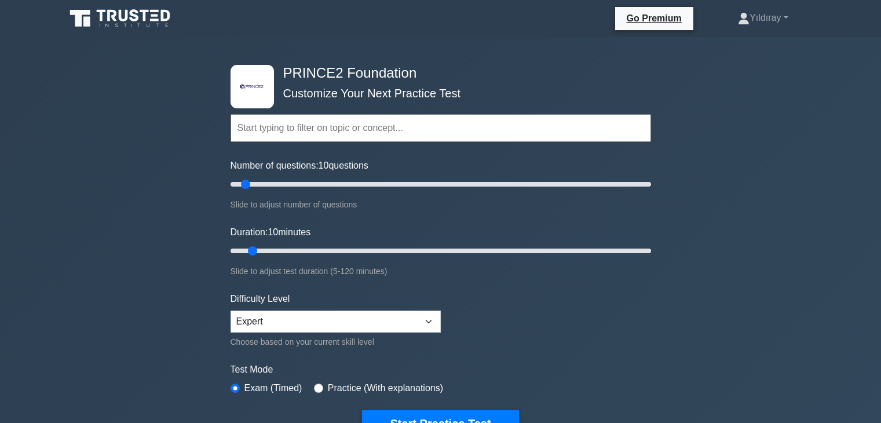 The height and width of the screenshot is (423, 881). I want to click on input: Start typing to filter on topic or concept..., so click(441, 128).